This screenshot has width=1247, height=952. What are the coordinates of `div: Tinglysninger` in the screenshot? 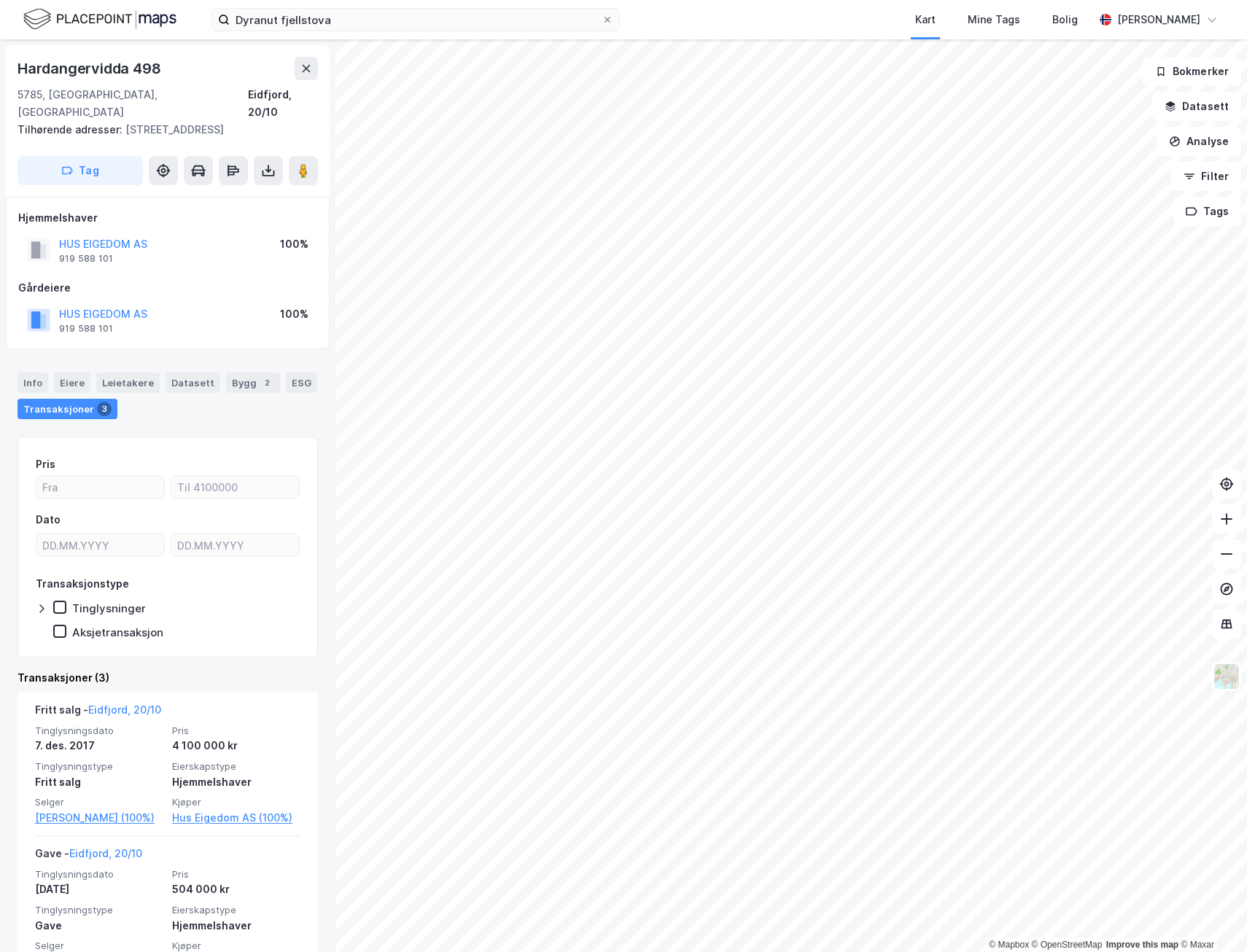 It's located at (109, 608).